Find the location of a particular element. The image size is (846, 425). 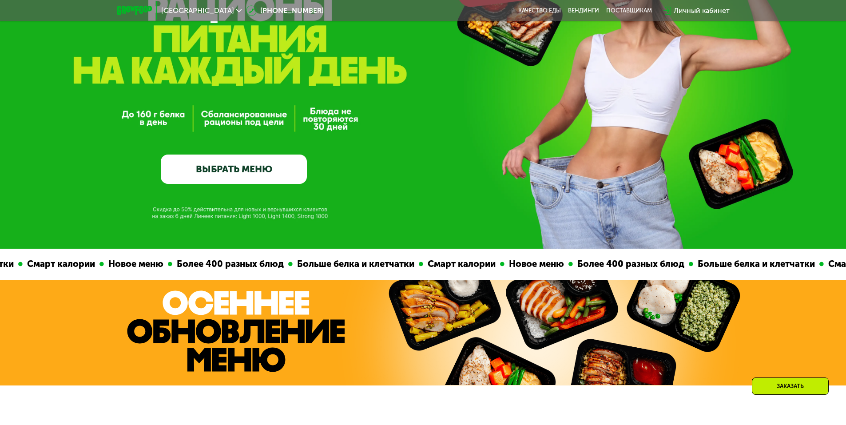

a: ВЫБРАТЬ МЕНЮ is located at coordinates (234, 169).